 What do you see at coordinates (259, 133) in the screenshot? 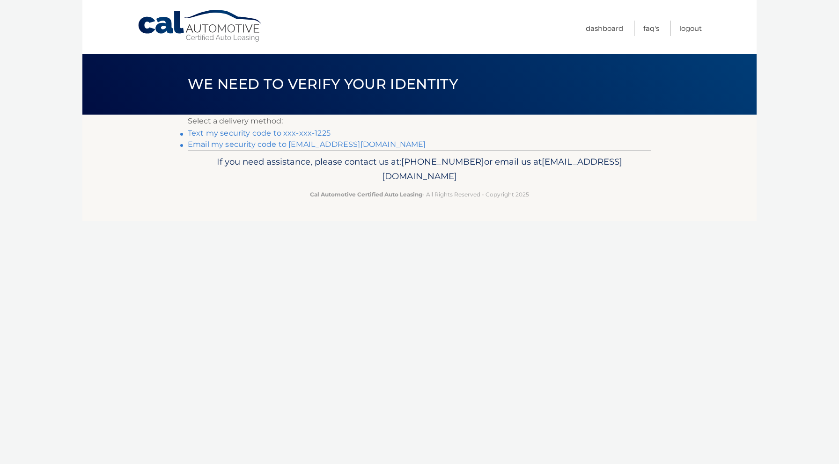
I see `a: Text my security code to xxx-xxx-1225` at bounding box center [259, 133].